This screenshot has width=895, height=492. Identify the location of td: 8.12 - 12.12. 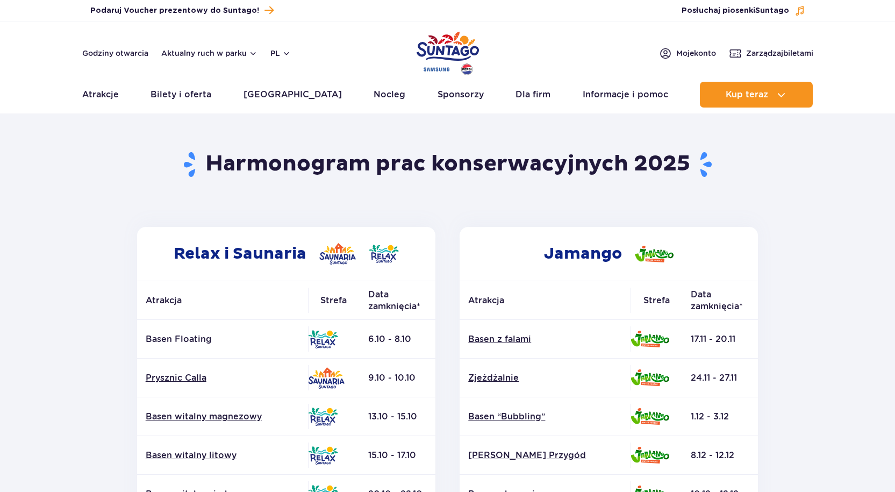
(720, 455).